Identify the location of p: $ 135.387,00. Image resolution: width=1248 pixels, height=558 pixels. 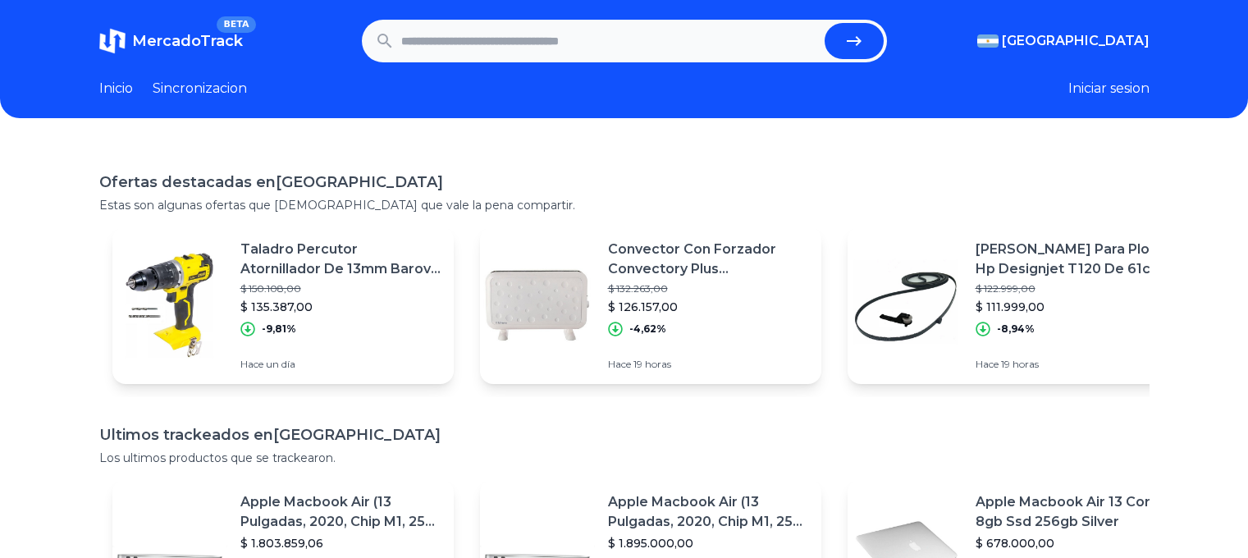
(341, 307).